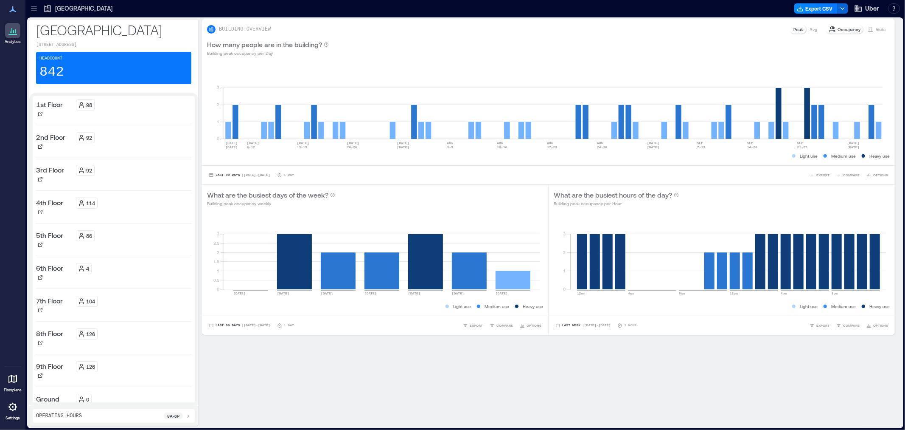  What do you see at coordinates (90, 236) in the screenshot?
I see `p: 86` at bounding box center [90, 236].